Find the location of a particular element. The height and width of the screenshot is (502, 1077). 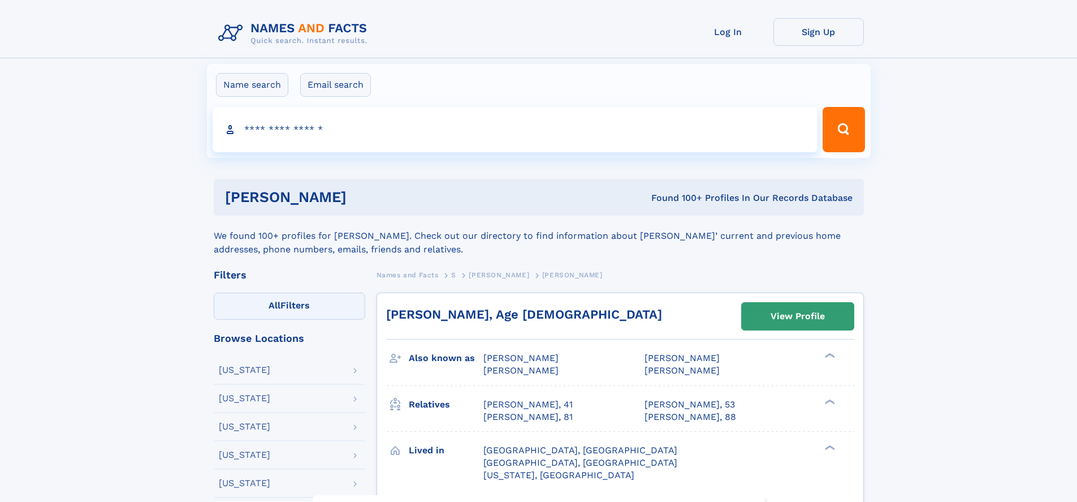

h3: Relatives is located at coordinates (446, 404).